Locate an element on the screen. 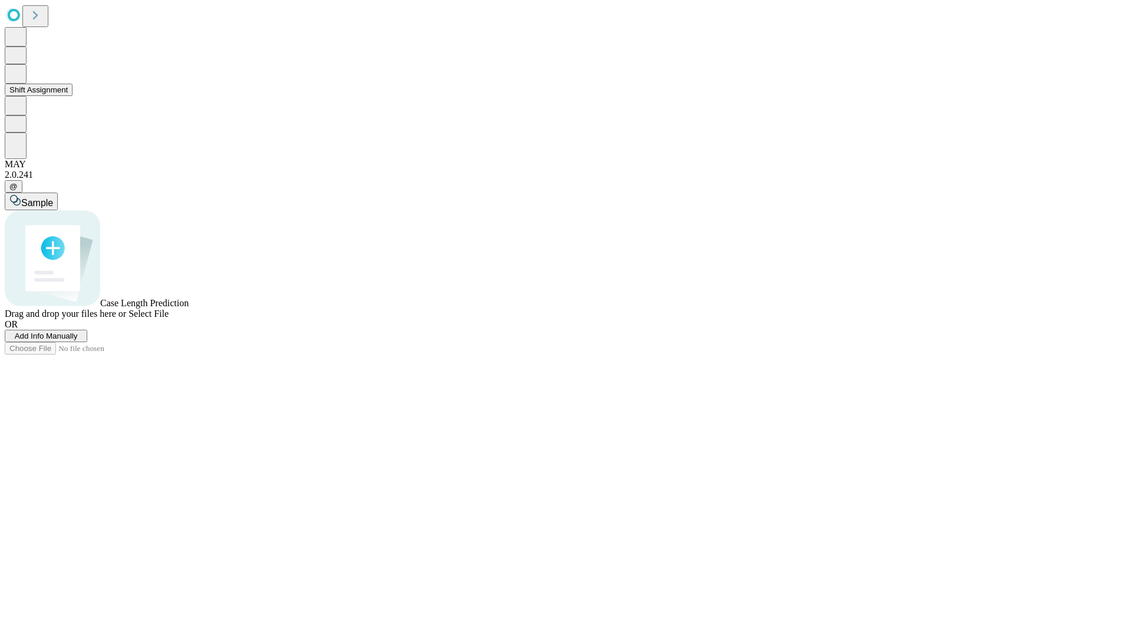  span: Sample is located at coordinates (37, 203).